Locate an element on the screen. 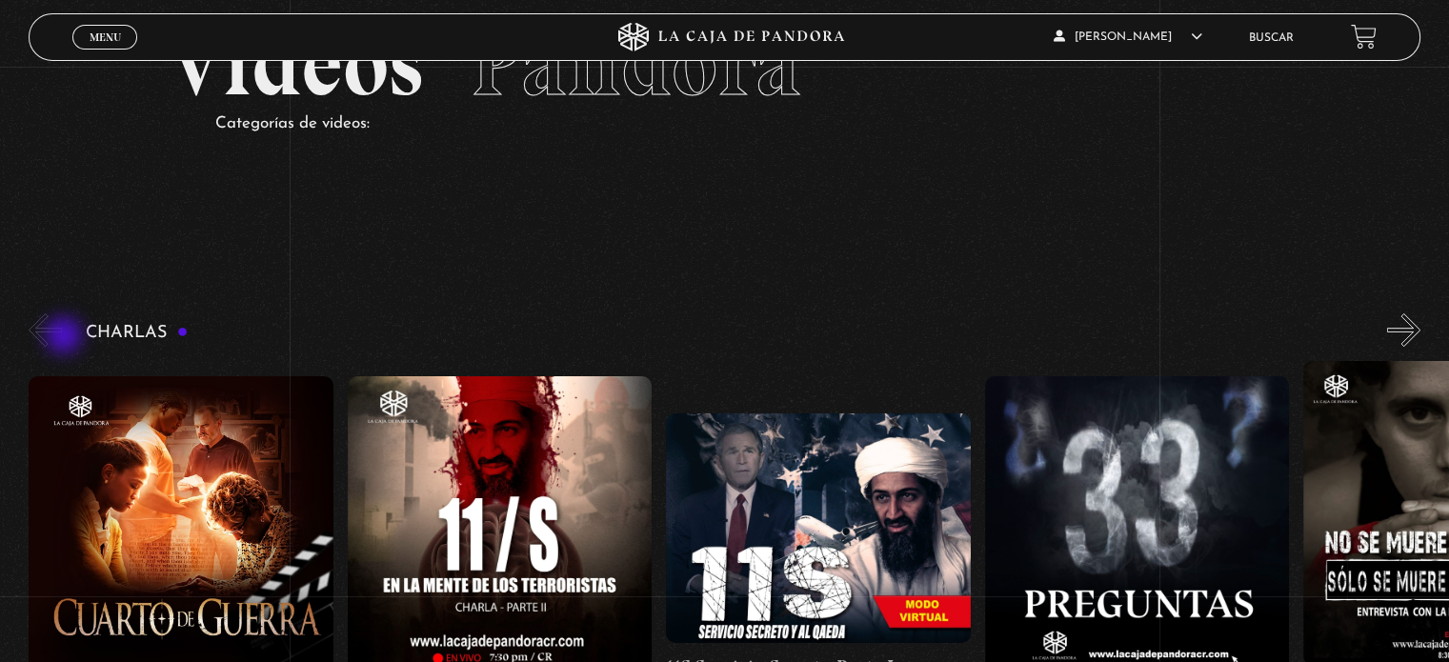 The image size is (1449, 662). h3: Charlas is located at coordinates (136, 332).